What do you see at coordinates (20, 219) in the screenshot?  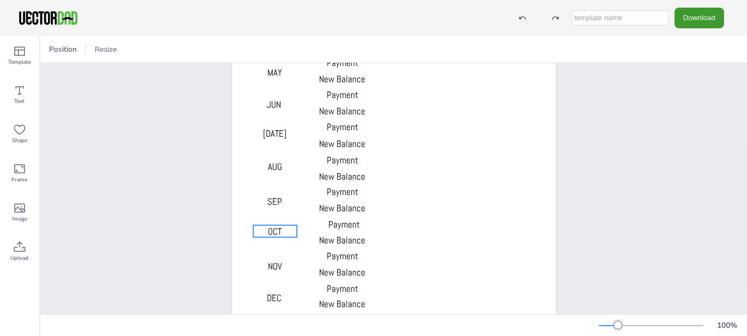 I see `span: Image` at bounding box center [20, 219].